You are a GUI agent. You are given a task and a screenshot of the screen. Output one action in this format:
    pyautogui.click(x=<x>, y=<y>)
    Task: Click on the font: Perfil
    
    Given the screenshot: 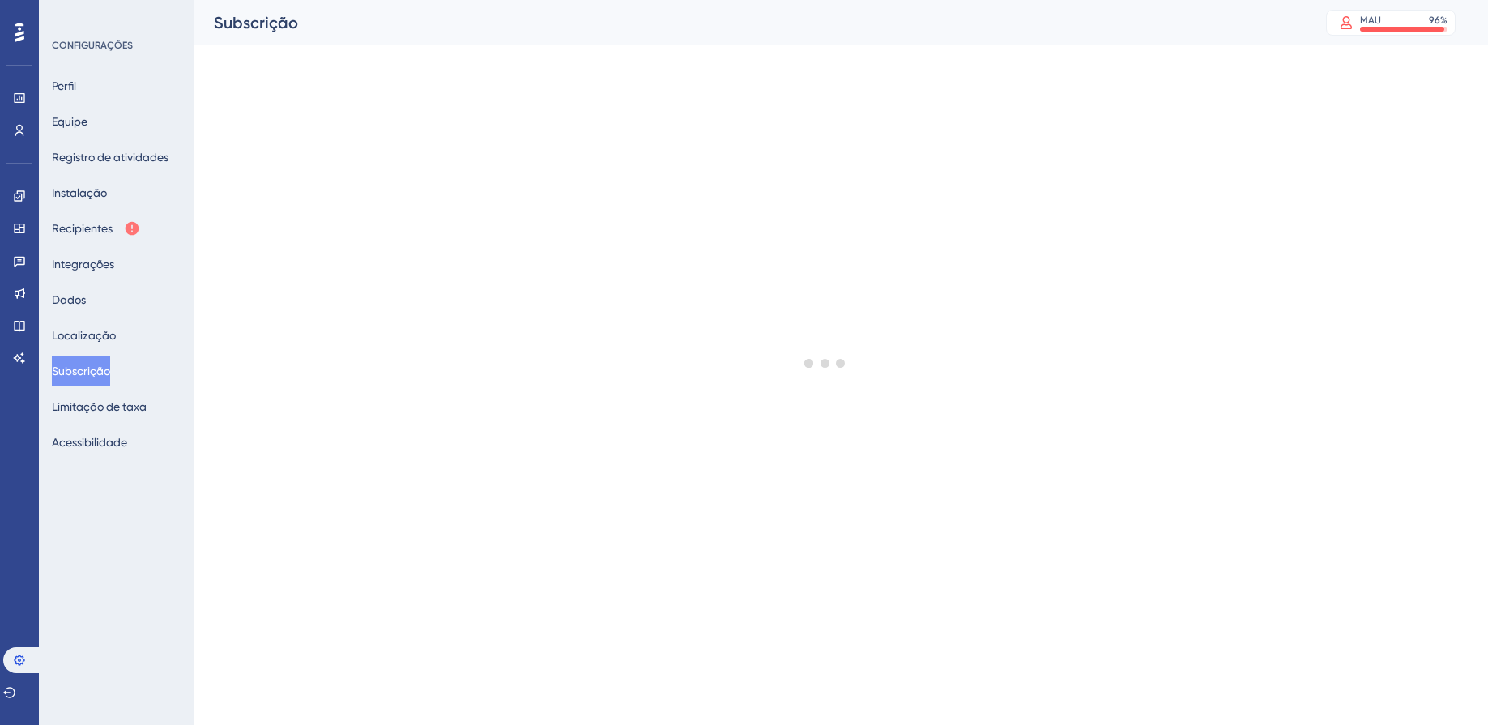 What is the action you would take?
    pyautogui.click(x=64, y=86)
    